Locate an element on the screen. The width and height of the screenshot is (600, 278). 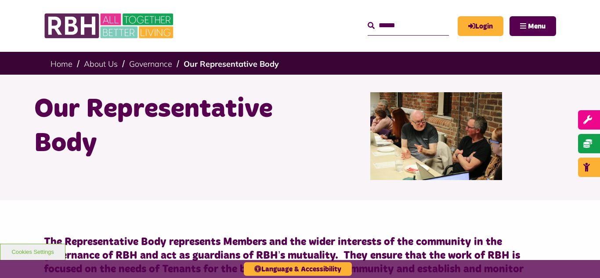
a: Our Representative Body is located at coordinates (231, 64).